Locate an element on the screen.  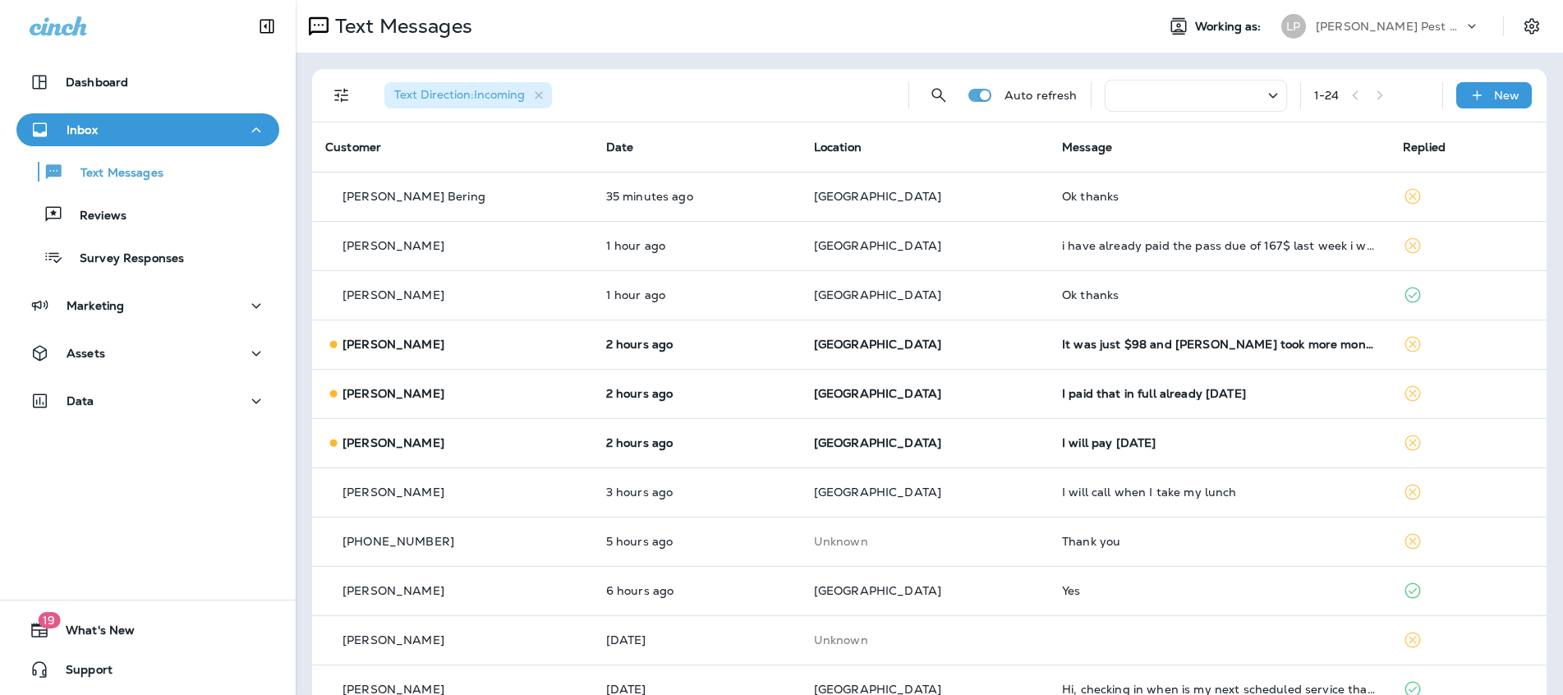
span: Date is located at coordinates (620, 147).